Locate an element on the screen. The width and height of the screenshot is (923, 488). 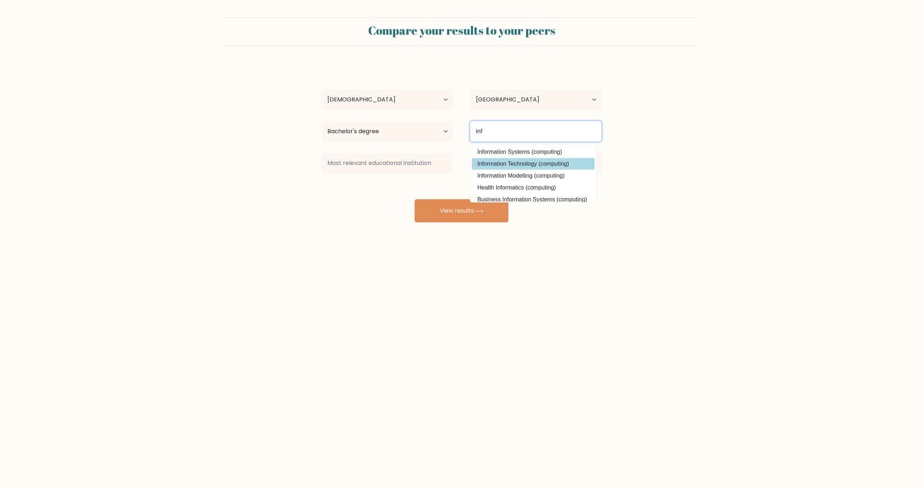
h2: Compare your results to your peers is located at coordinates (462, 30).